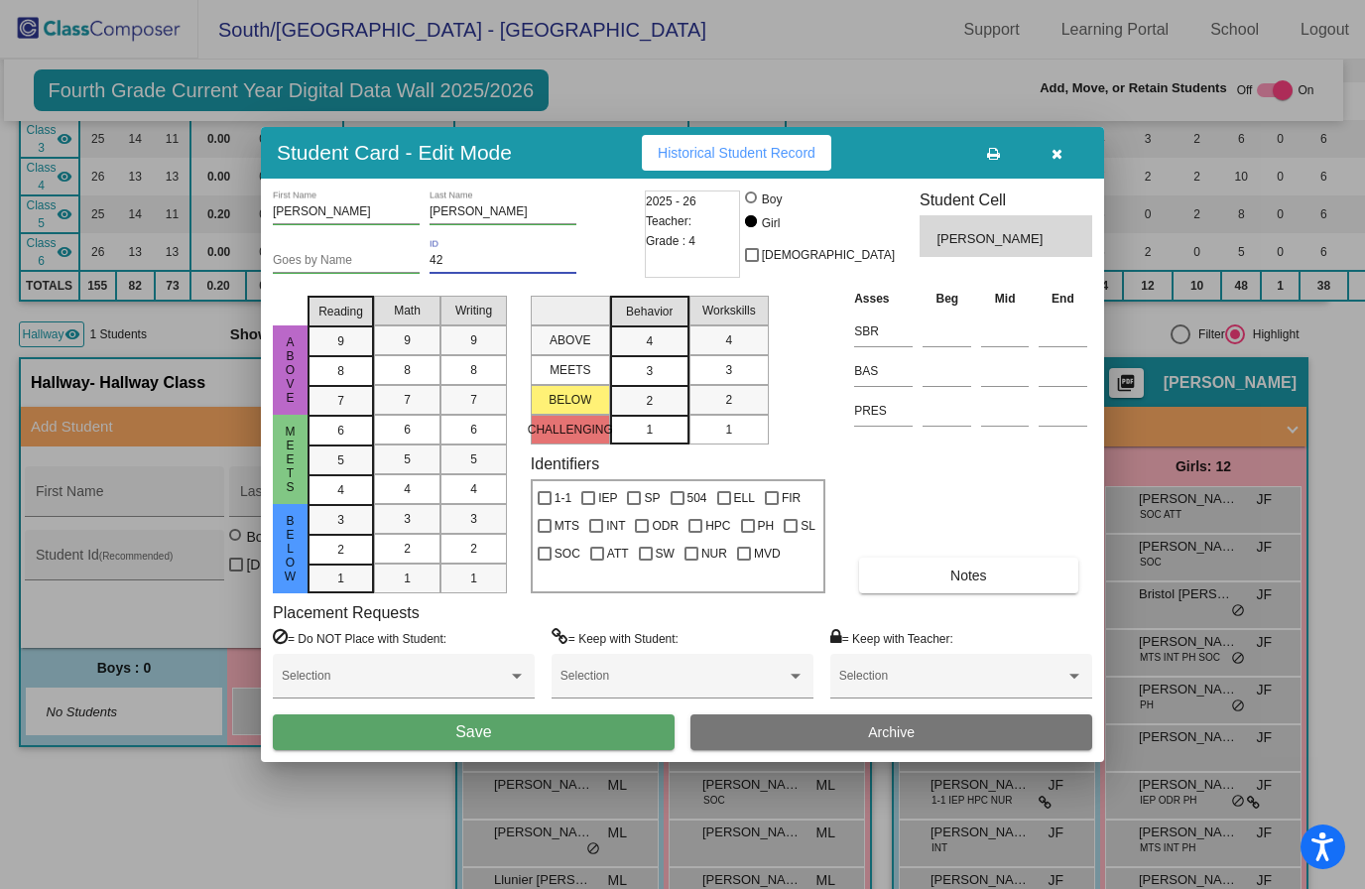 The height and width of the screenshot is (889, 1365). I want to click on button: Archive, so click(891, 732).